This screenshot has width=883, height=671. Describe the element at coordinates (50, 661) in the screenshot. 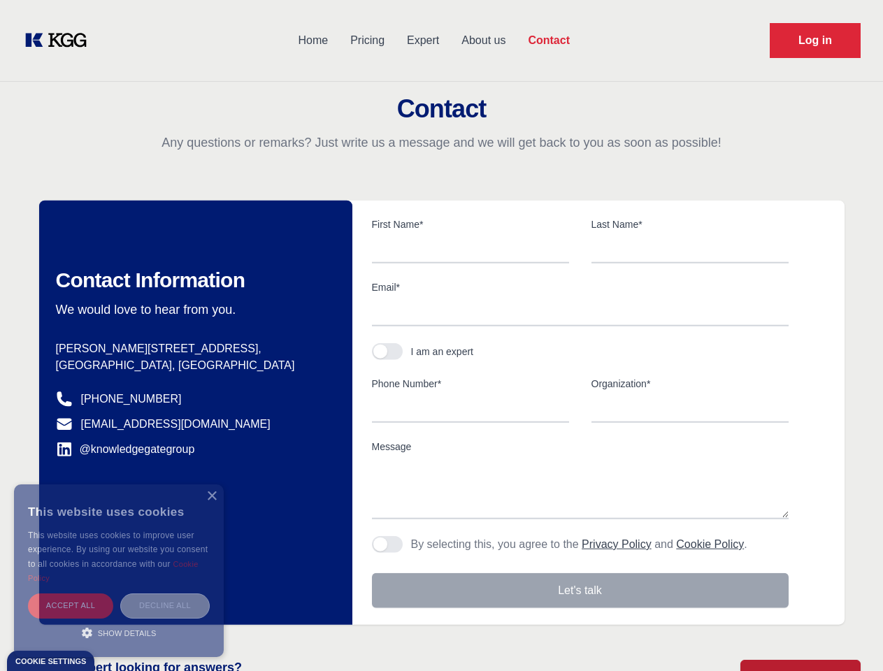

I see `div: Cookie settings` at that location.